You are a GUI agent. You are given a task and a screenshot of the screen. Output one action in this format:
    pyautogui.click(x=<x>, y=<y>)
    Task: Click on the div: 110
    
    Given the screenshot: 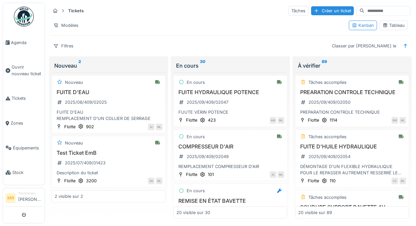 What is the action you would take?
    pyautogui.click(x=332, y=180)
    